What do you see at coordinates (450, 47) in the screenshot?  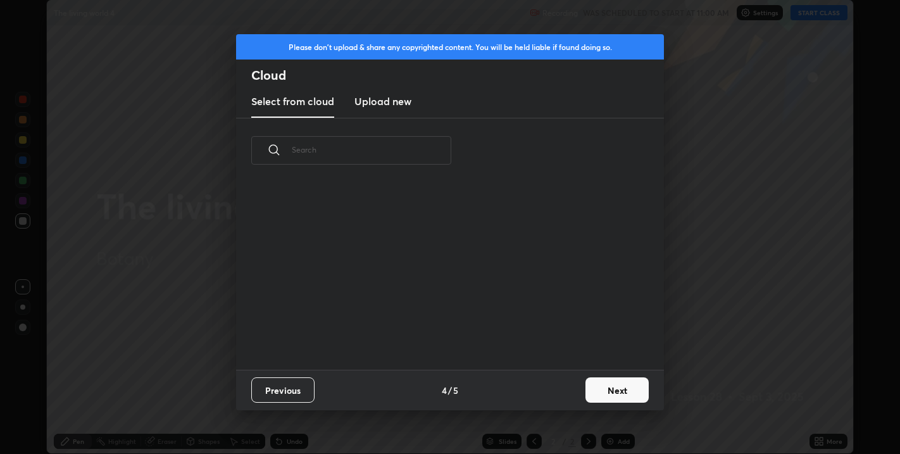 I see `div: Please don't upload & share any copyrighted content. You will be held liable if found doing so.` at bounding box center [450, 47].